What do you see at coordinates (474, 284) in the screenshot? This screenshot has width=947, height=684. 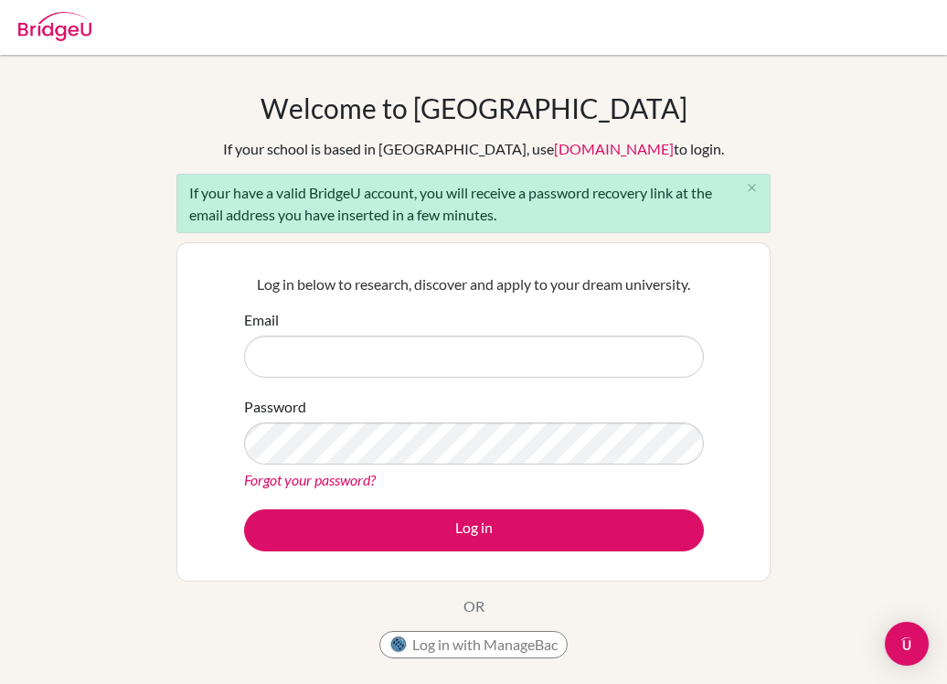 I see `p: Log in below to research, discover and apply to your dream university.` at bounding box center [474, 284].